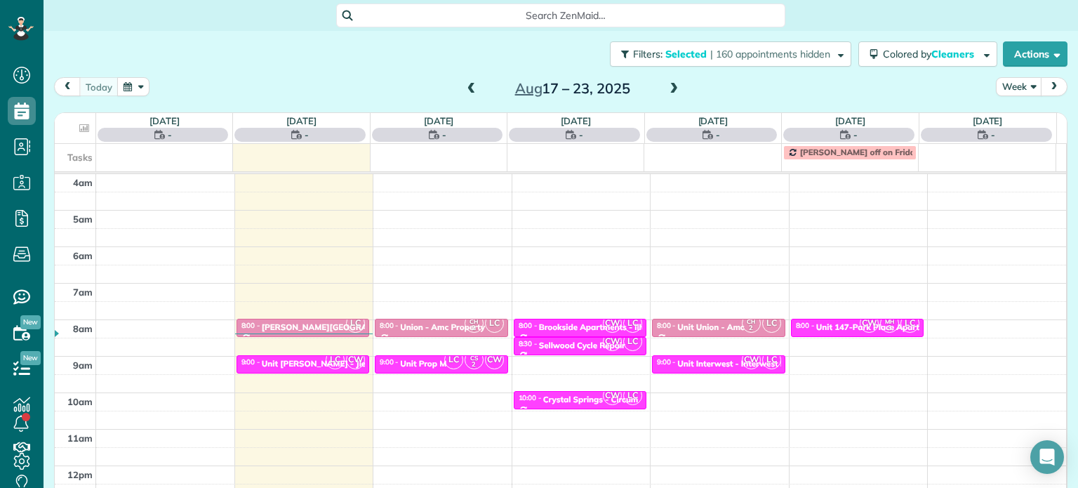  What do you see at coordinates (1054, 86) in the screenshot?
I see `button: next` at bounding box center [1054, 86].